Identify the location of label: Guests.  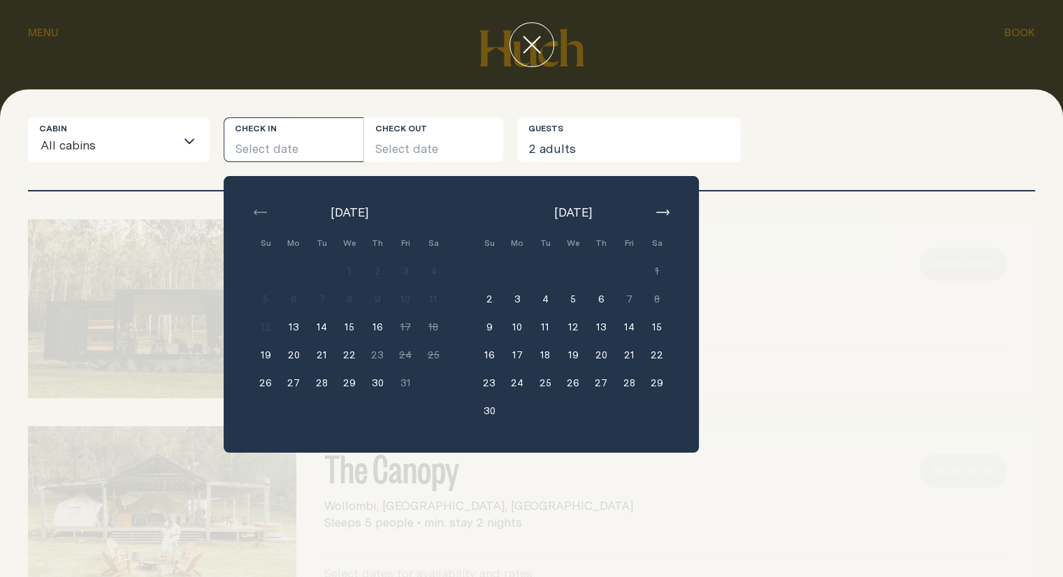
(546, 129).